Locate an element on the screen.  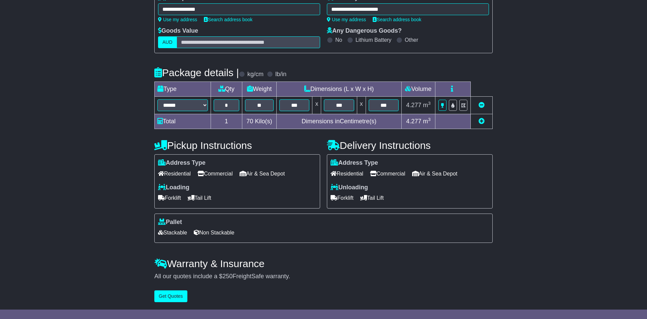
td: Dimensions (L x W x H) is located at coordinates (339, 89).